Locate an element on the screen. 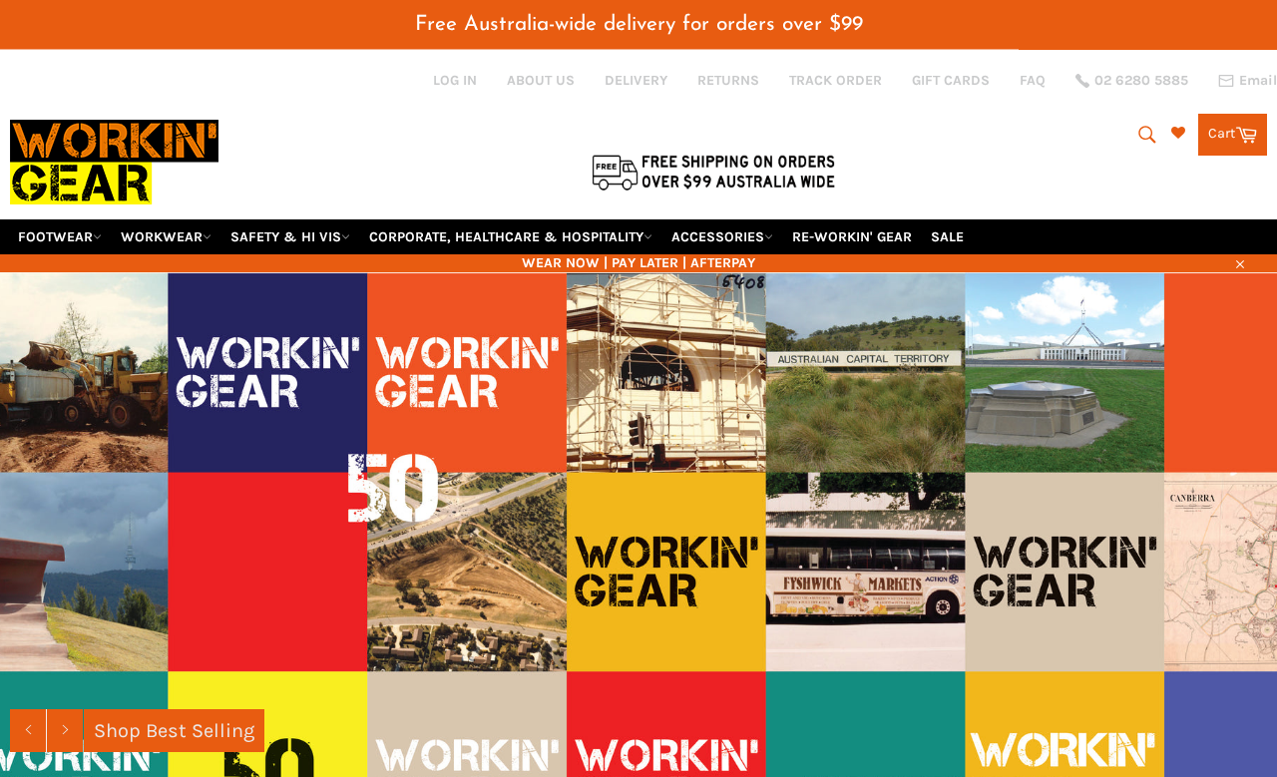 The height and width of the screenshot is (777, 1277). a: ACCESSORIES is located at coordinates (722, 236).